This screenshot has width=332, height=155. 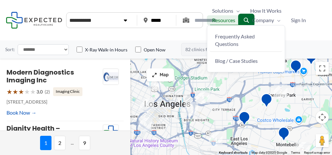 What do you see at coordinates (295, 152) in the screenshot?
I see `a: Terms (opens in new tab)` at bounding box center [295, 152].